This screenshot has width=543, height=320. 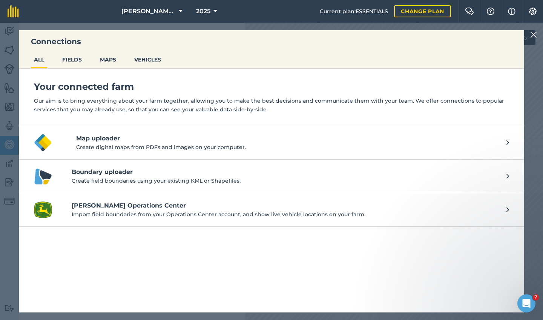 I want to click on span: 2025, so click(x=203, y=11).